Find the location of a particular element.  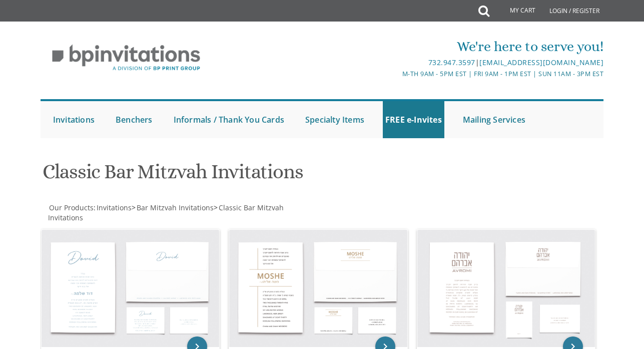

a: Informals / Thank You Cards is located at coordinates (229, 120).